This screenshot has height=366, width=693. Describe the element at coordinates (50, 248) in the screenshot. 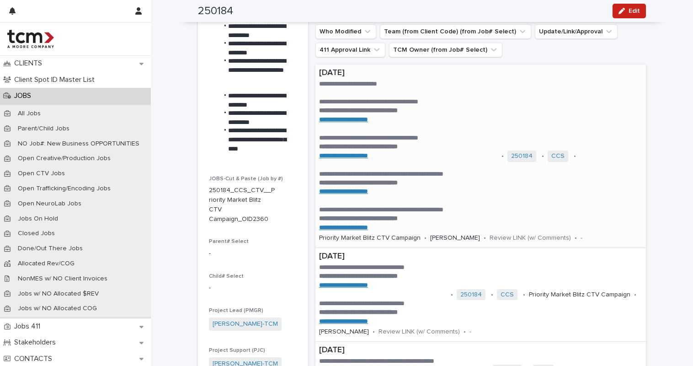

I see `p: Done/Out There Jobs` at that location.